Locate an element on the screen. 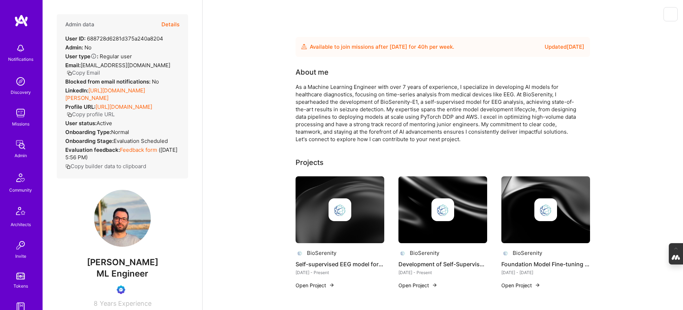 The height and width of the screenshot is (310, 683). img: User Avatar is located at coordinates (122, 218).